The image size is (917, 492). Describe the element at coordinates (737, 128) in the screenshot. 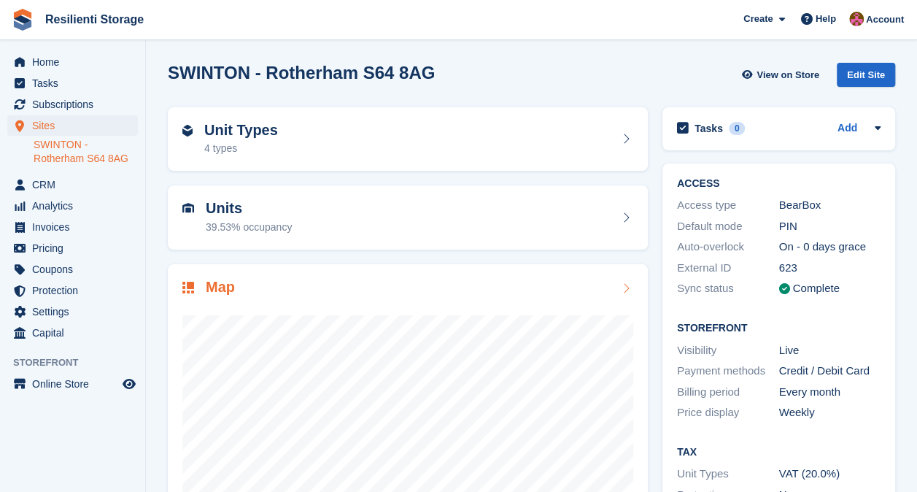

I see `div: 0` at that location.